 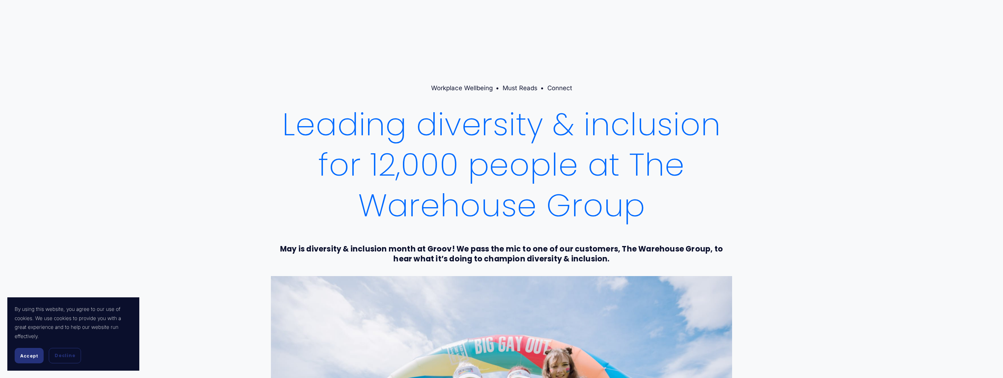 What do you see at coordinates (462, 88) in the screenshot?
I see `a: Workplace Wellbeing` at bounding box center [462, 88].